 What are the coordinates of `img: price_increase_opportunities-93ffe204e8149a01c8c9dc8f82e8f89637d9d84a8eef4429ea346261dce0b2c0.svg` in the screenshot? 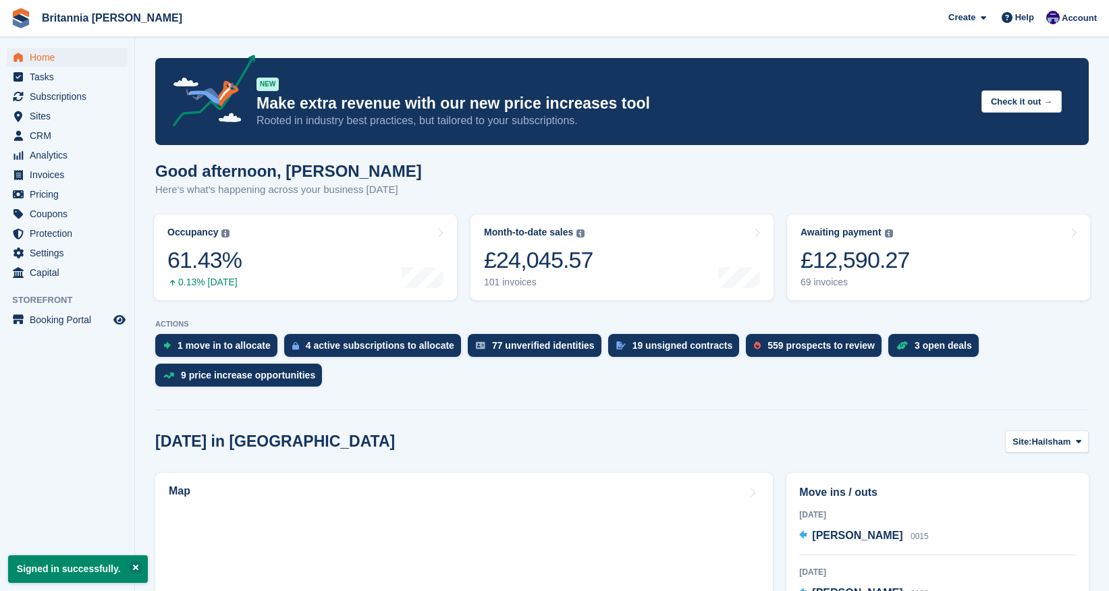 It's located at (169, 375).